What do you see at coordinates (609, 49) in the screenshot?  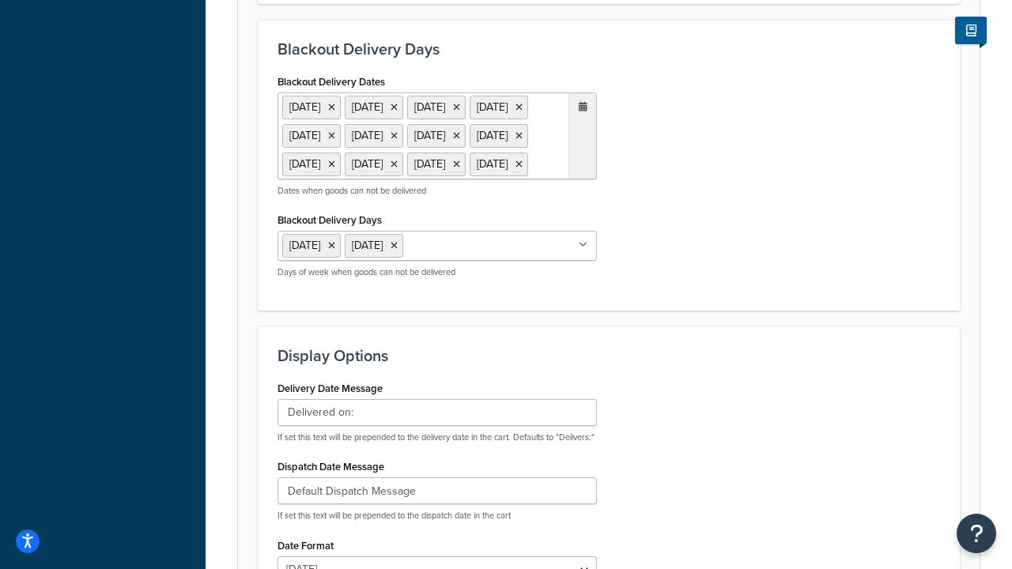 I see `h3: Blackout Delivery Days` at bounding box center [609, 49].